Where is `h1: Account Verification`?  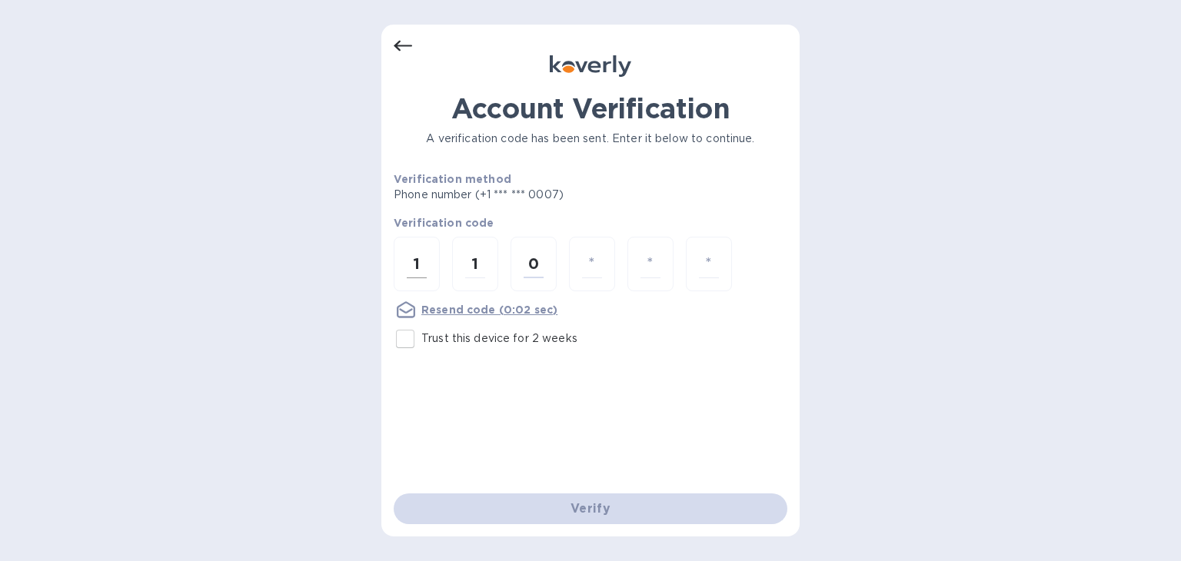
h1: Account Verification is located at coordinates (591, 108).